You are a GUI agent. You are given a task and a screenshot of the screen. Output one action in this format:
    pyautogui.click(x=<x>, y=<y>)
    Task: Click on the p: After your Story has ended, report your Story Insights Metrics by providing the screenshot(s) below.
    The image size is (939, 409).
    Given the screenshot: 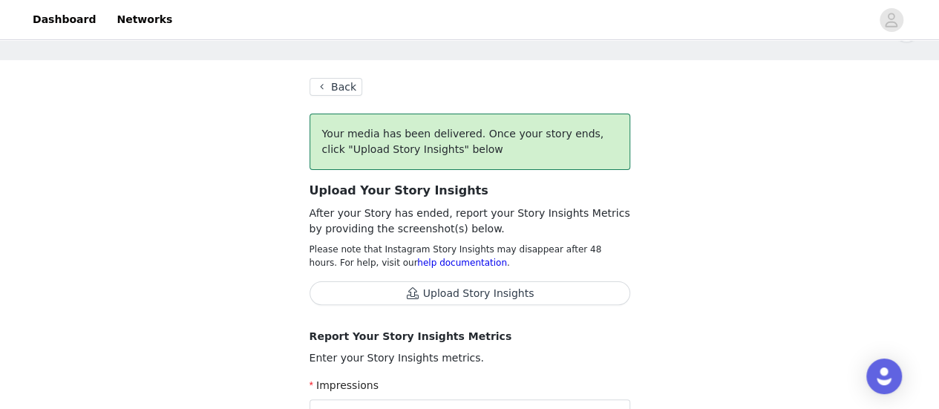 What is the action you would take?
    pyautogui.click(x=470, y=221)
    